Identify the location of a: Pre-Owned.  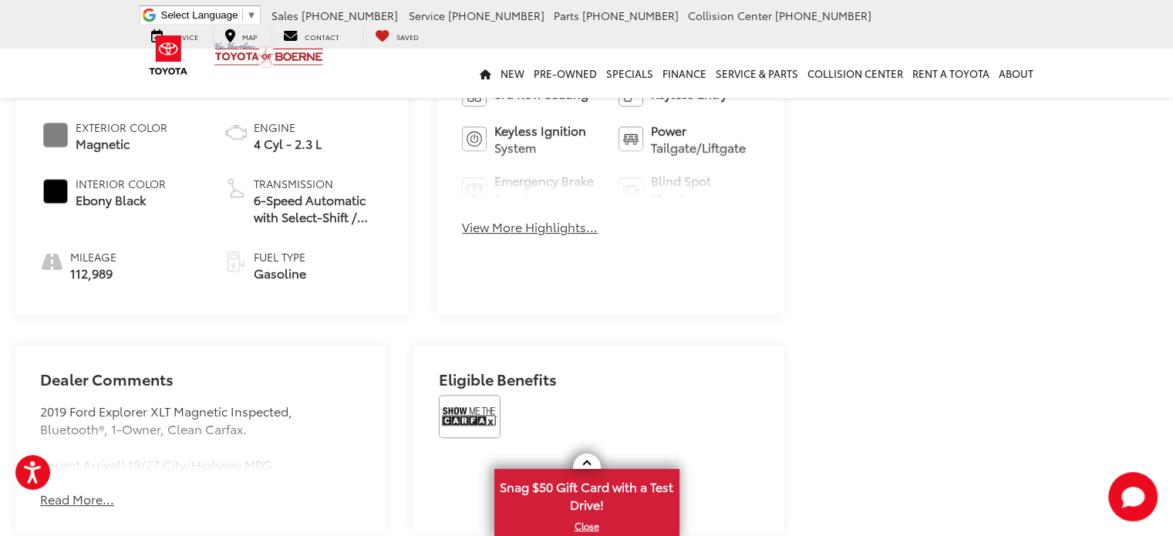
(565, 73).